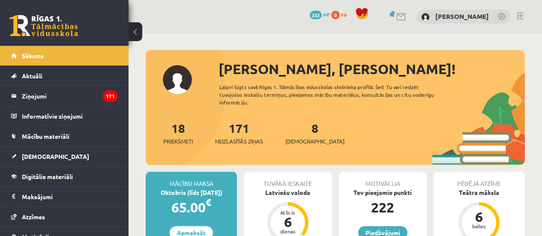  What do you see at coordinates (479, 192) in the screenshot?
I see `div: Teātra māksla` at bounding box center [479, 192].